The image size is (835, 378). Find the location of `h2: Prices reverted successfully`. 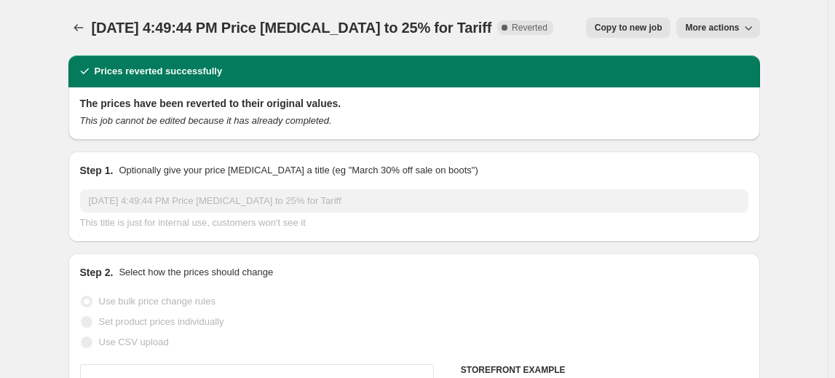

h2: Prices reverted successfully is located at coordinates (159, 71).